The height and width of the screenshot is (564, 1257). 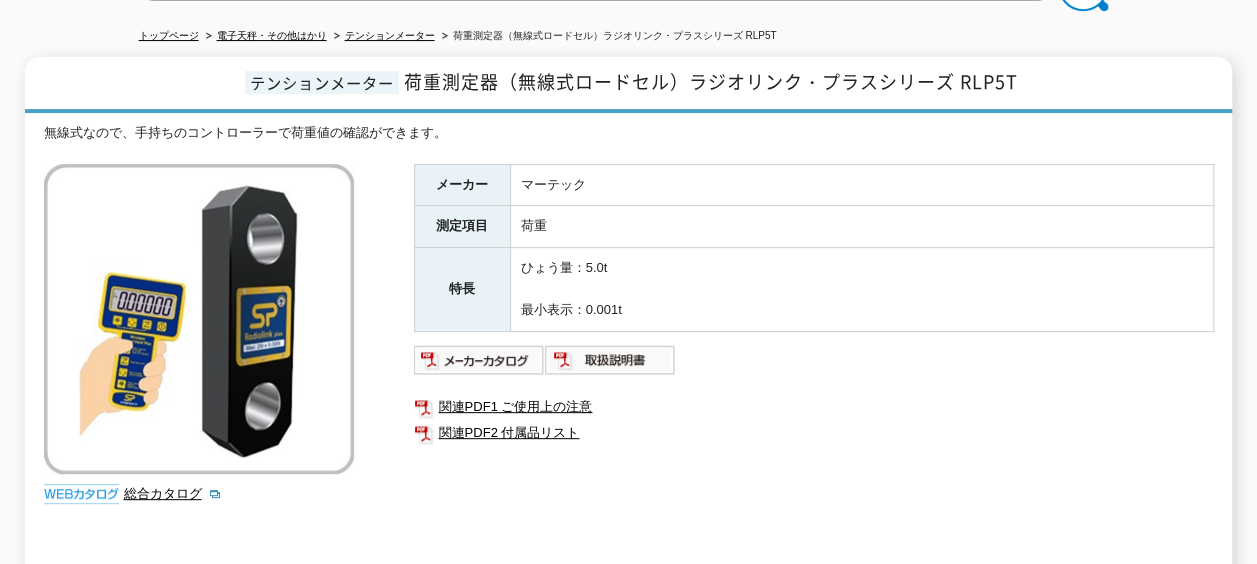 I want to click on a: 取扱説明書, so click(x=610, y=364).